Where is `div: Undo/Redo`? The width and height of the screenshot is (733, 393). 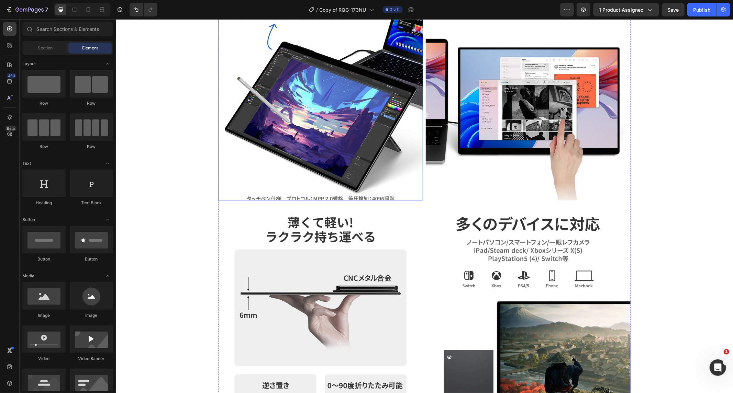
div: Undo/Redo is located at coordinates (143, 10).